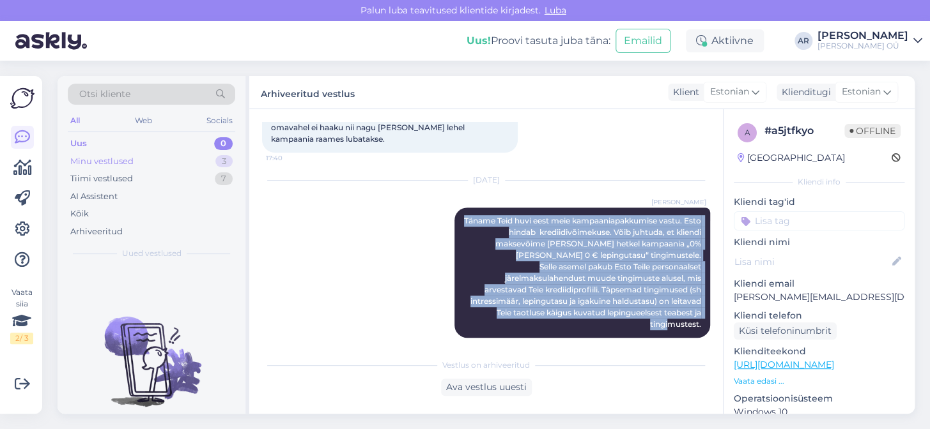  Describe the element at coordinates (94, 197) in the screenshot. I see `div: AI Assistent` at that location.